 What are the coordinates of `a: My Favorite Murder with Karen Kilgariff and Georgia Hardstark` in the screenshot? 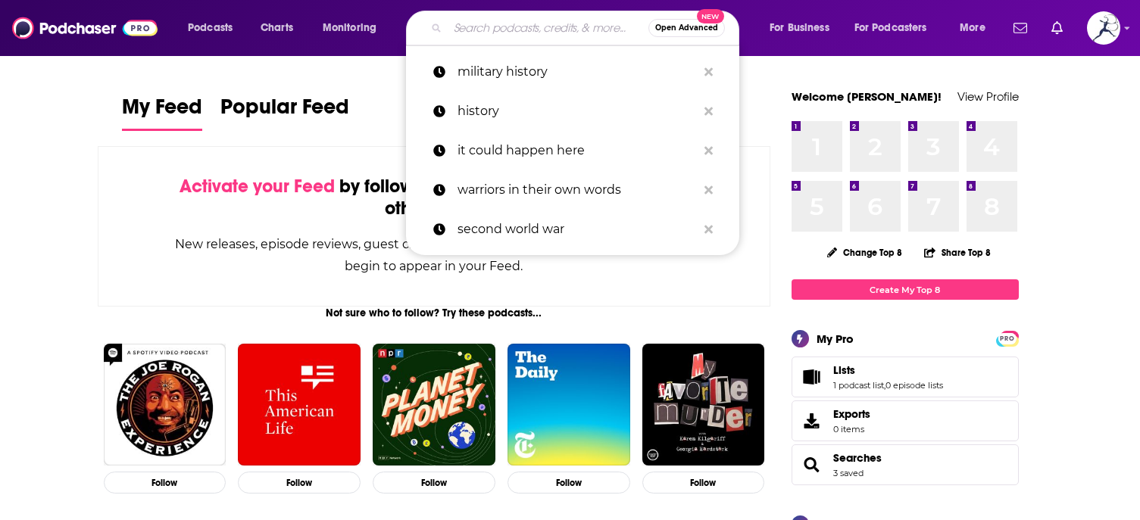 It's located at (703, 405).